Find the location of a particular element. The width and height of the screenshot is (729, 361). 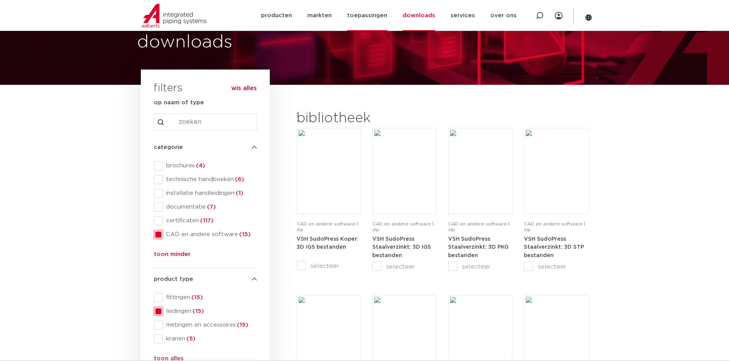

div: fittingen(15) is located at coordinates (205, 298).